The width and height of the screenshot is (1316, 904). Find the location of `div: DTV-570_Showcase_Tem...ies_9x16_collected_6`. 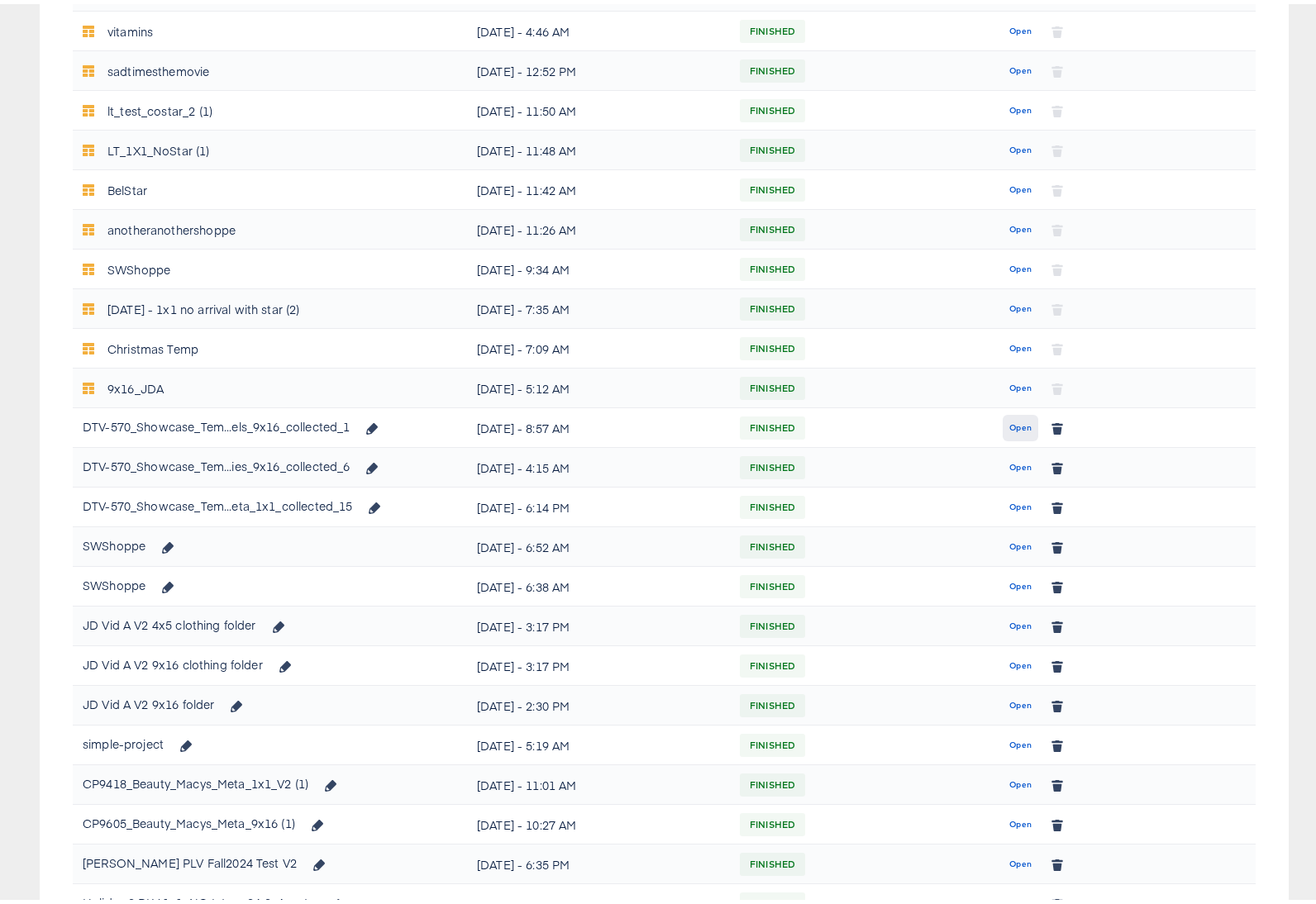

div: DTV-570_Showcase_Tem...ies_9x16_collected_6 is located at coordinates (216, 462).